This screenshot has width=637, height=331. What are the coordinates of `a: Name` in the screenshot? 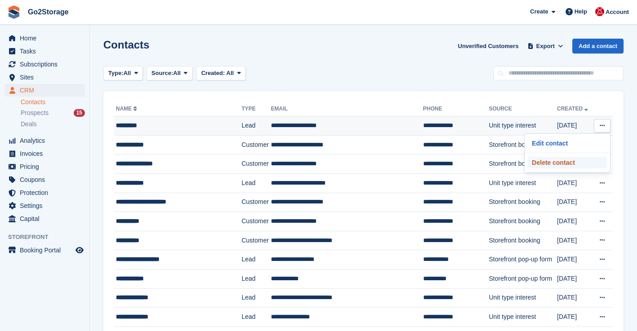 It's located at (127, 109).